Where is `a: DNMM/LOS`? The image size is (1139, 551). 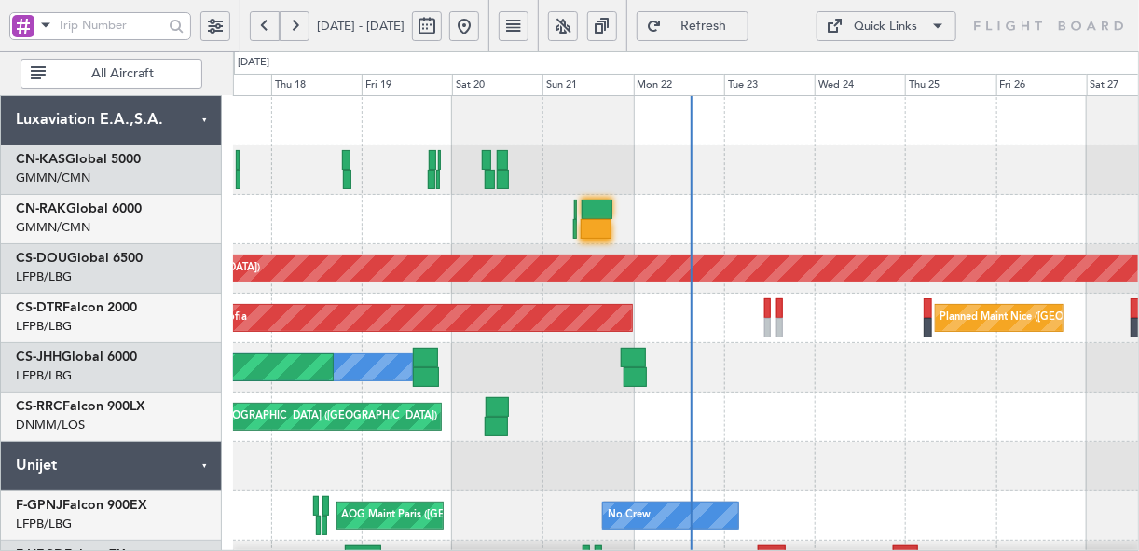 a: DNMM/LOS is located at coordinates (50, 425).